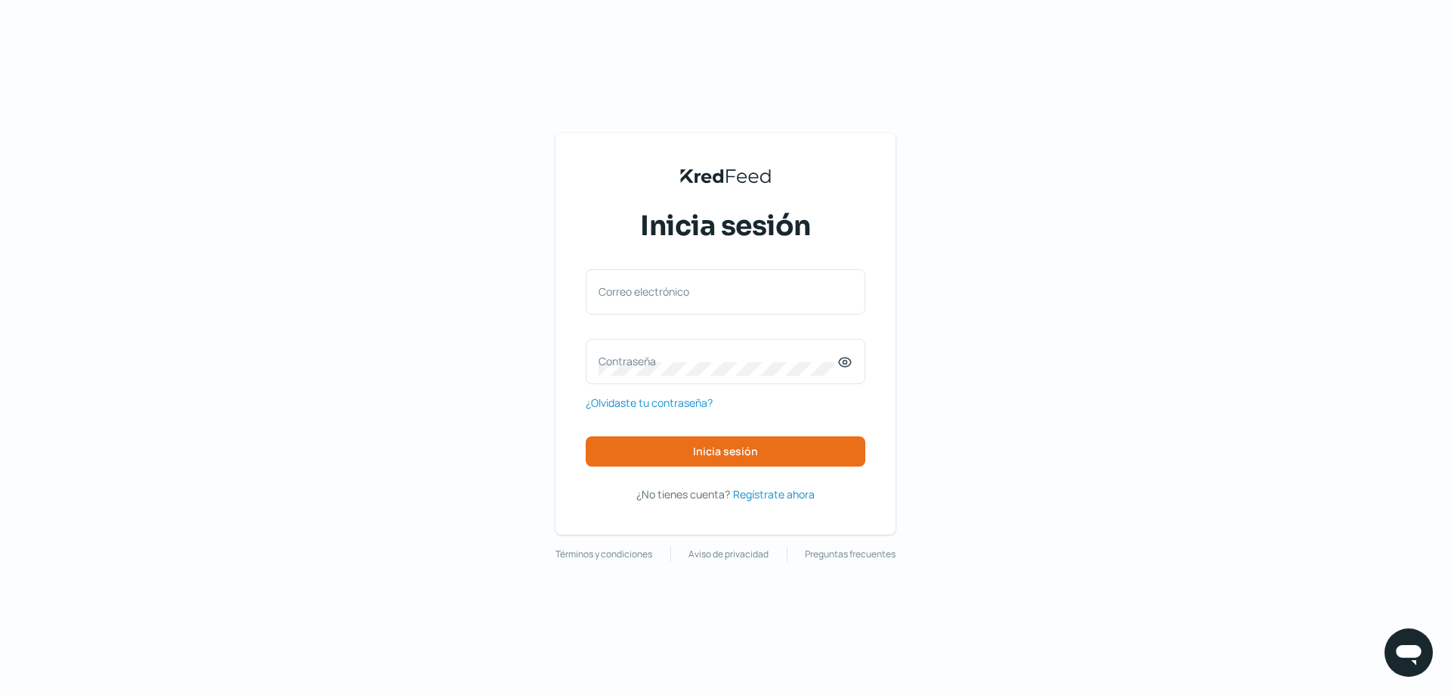 This screenshot has height=695, width=1451. Describe the element at coordinates (729, 554) in the screenshot. I see `span: Aviso de privacidad` at that location.